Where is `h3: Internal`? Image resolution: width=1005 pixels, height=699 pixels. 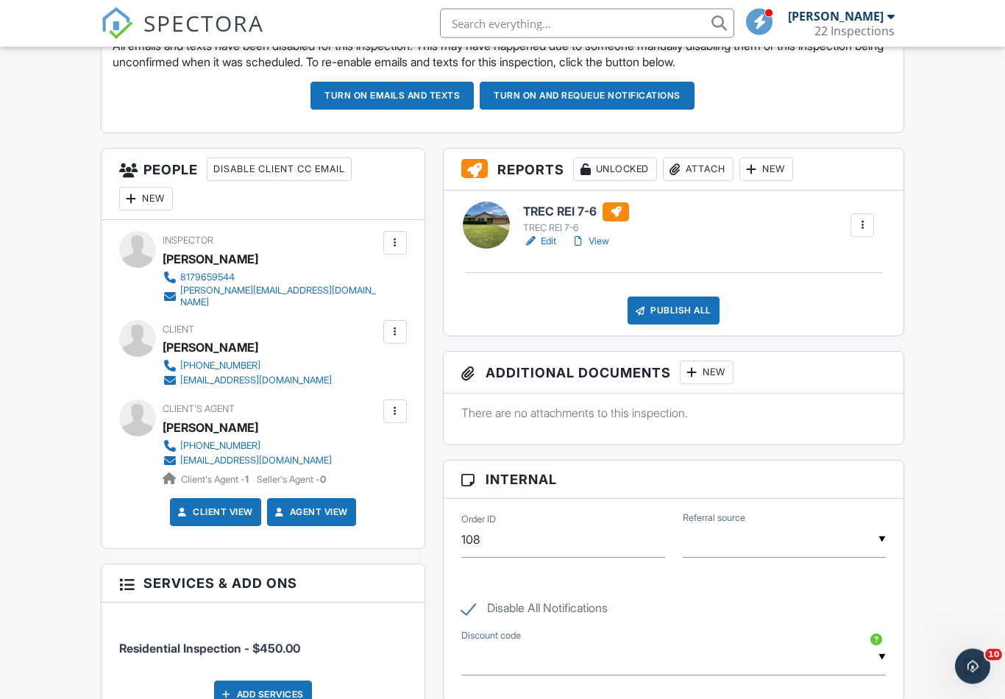 h3: Internal is located at coordinates (673, 481).